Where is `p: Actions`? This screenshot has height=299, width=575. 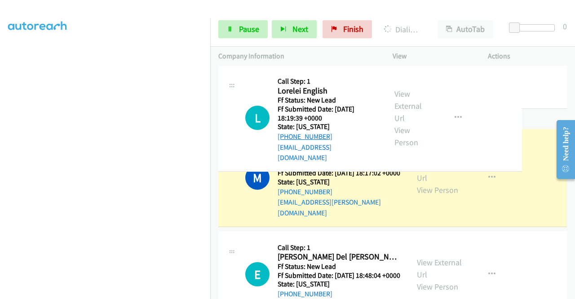 p: Actions is located at coordinates (527, 56).